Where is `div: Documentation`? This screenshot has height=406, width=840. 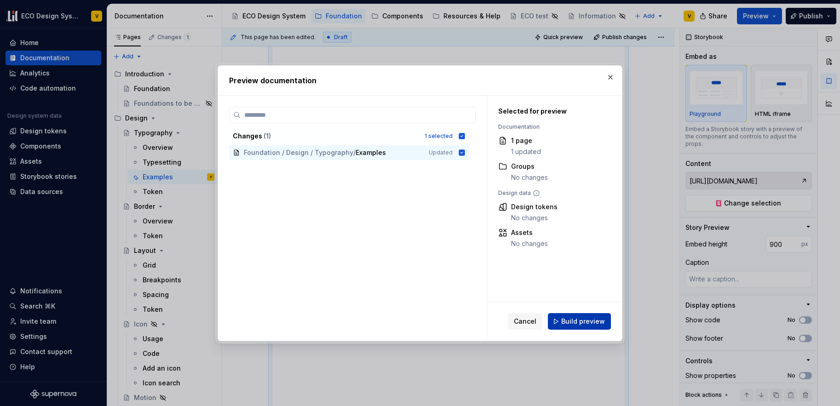
div: Documentation is located at coordinates (549, 127).